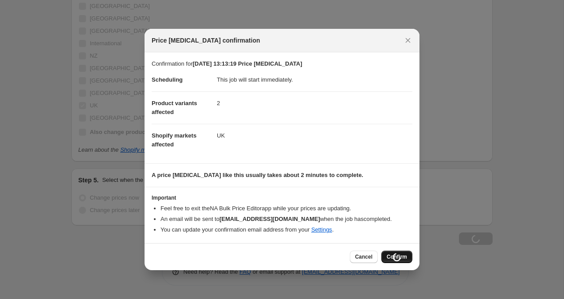 The width and height of the screenshot is (564, 299). Describe the element at coordinates (167, 79) in the screenshot. I see `span: Scheduling` at that location.